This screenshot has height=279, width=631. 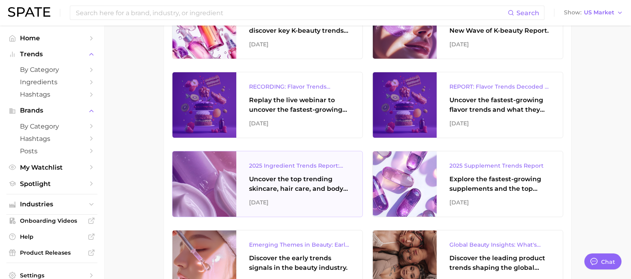 I want to click on span: Brands, so click(x=52, y=111).